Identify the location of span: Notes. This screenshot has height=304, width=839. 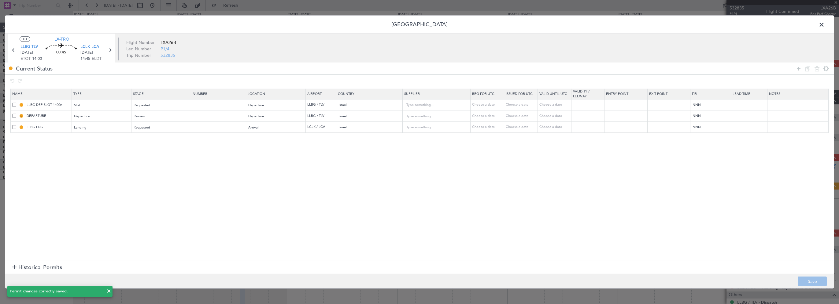
(774, 94).